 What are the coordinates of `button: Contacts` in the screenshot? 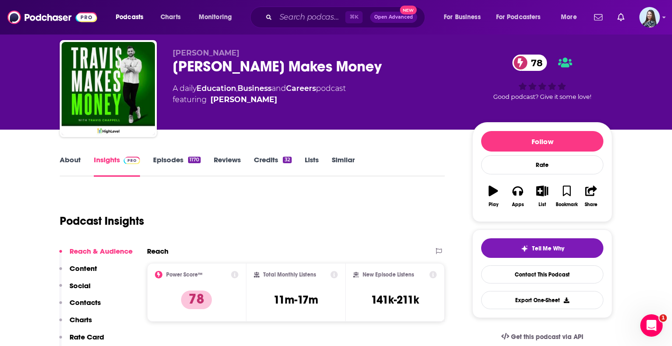 It's located at (80, 307).